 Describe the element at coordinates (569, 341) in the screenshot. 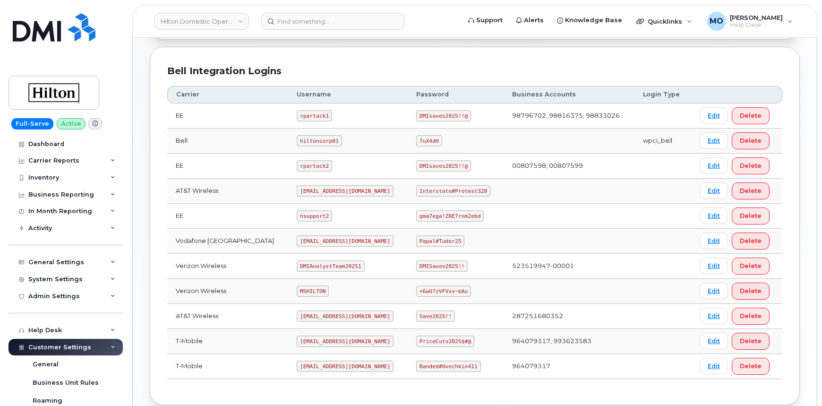

I see `td: 964079317, 993623583` at that location.